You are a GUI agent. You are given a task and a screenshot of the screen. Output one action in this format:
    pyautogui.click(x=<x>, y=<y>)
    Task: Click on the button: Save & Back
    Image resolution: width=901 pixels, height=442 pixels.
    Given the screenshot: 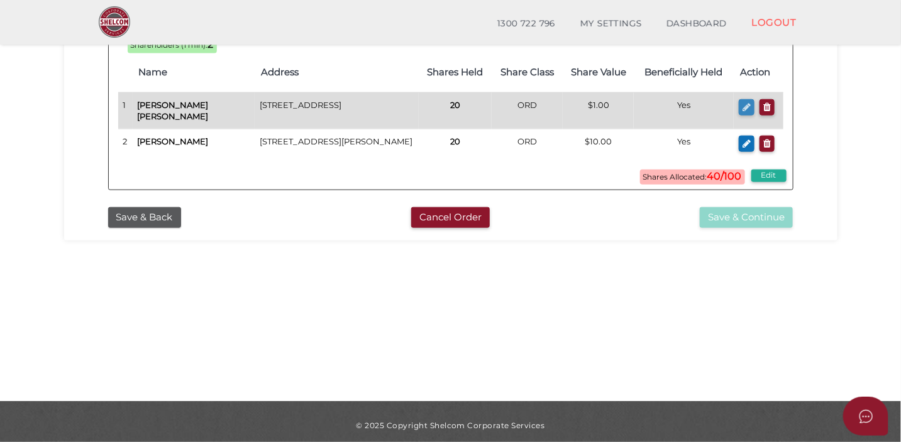 What is the action you would take?
    pyautogui.click(x=145, y=217)
    